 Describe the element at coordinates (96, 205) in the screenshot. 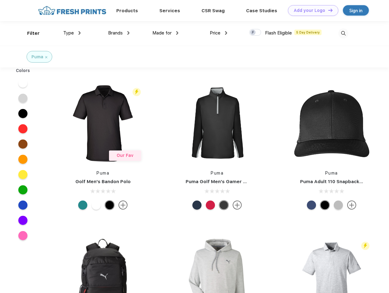

I see `div: Bright White` at that location.